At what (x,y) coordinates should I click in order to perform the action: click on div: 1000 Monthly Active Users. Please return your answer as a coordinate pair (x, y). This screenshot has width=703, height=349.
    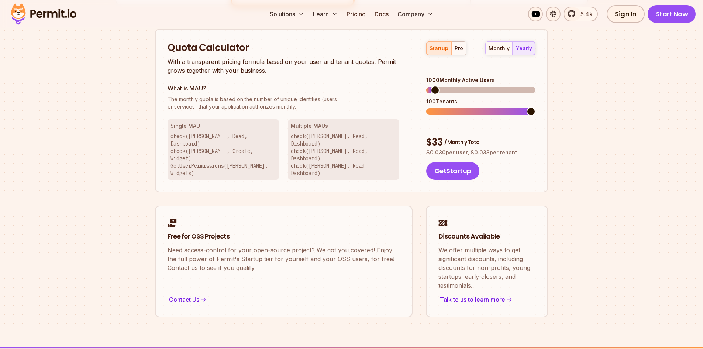
    Looking at the image, I should click on (481, 80).